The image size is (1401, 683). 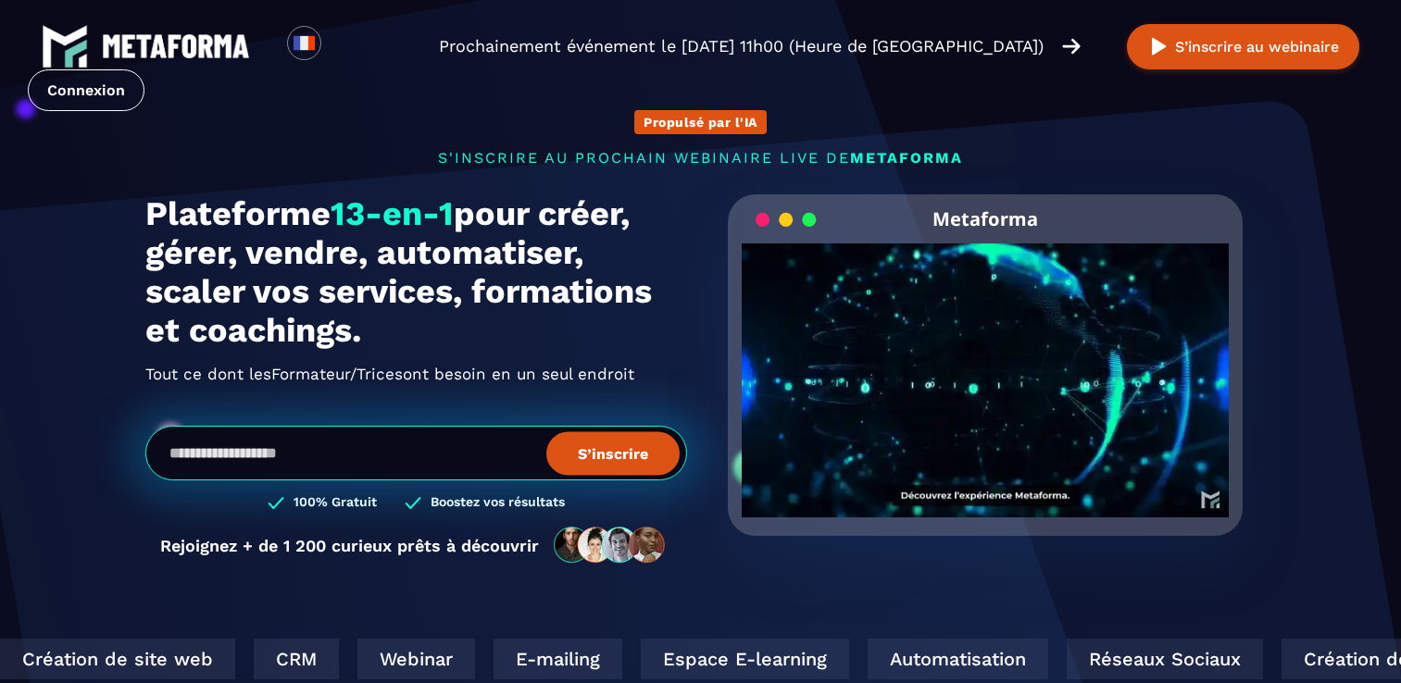 What do you see at coordinates (613, 453) in the screenshot?
I see `button: S’inscrire` at bounding box center [613, 453].